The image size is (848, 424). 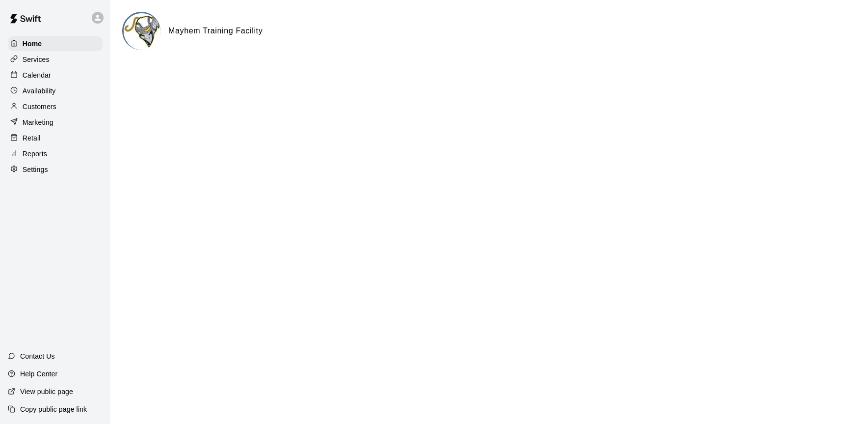 I want to click on div: Reports, so click(x=55, y=154).